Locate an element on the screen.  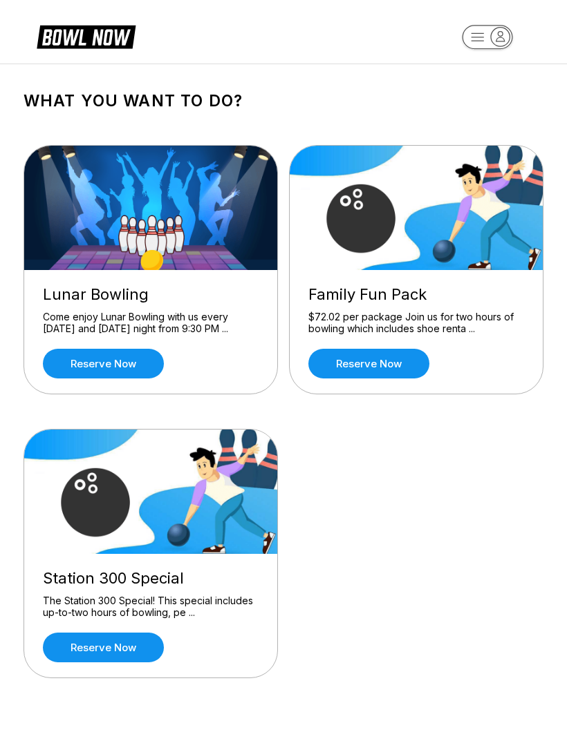
h1: What you want to do? is located at coordinates (283, 101).